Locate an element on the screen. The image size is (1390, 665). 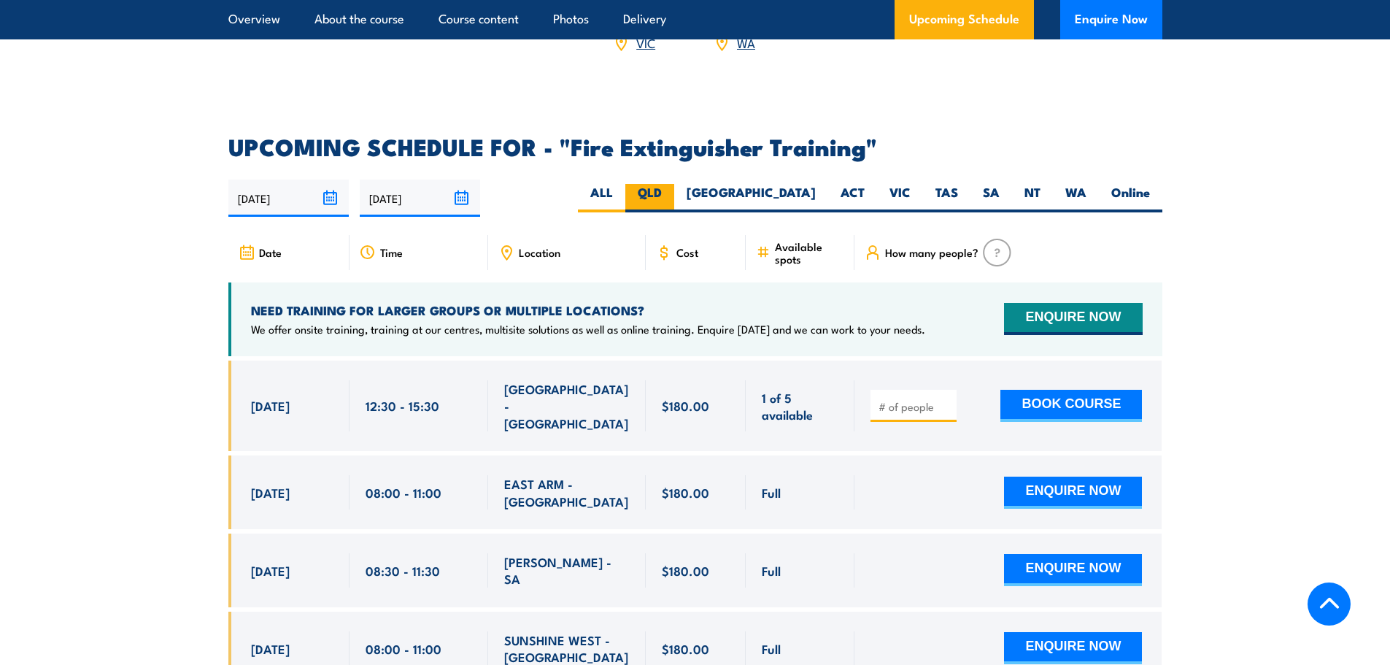
label: QLD is located at coordinates (649, 198).